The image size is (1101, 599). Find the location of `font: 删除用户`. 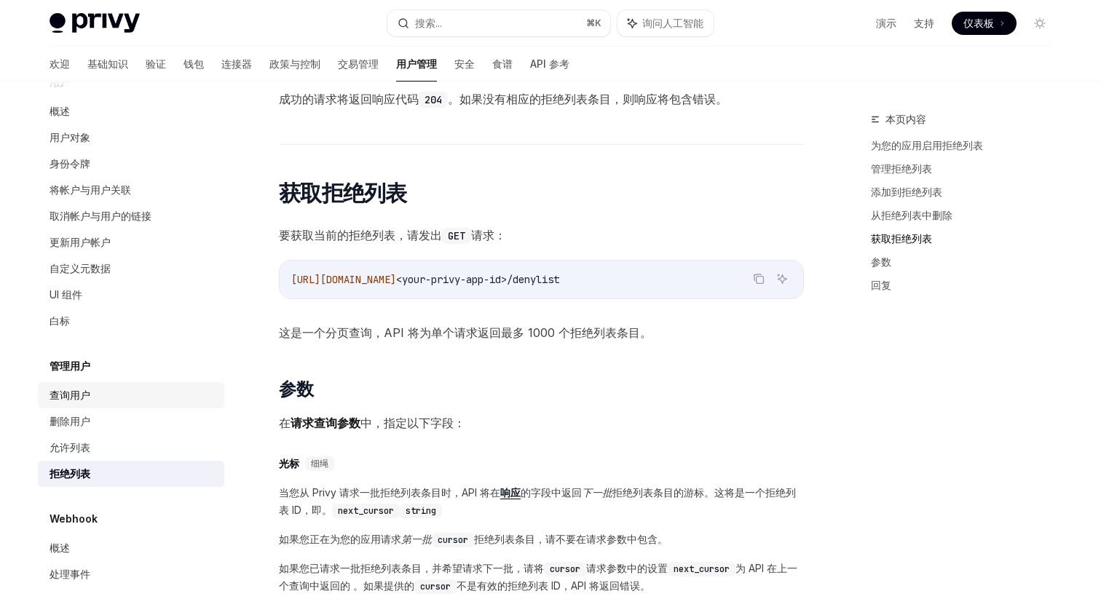

font: 删除用户 is located at coordinates (70, 421).